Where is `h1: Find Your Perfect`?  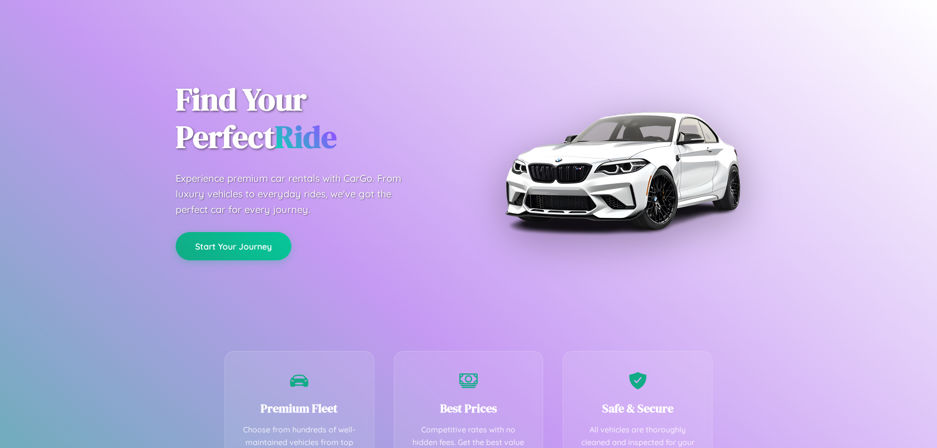
h1: Find Your Perfect is located at coordinates (315, 119).